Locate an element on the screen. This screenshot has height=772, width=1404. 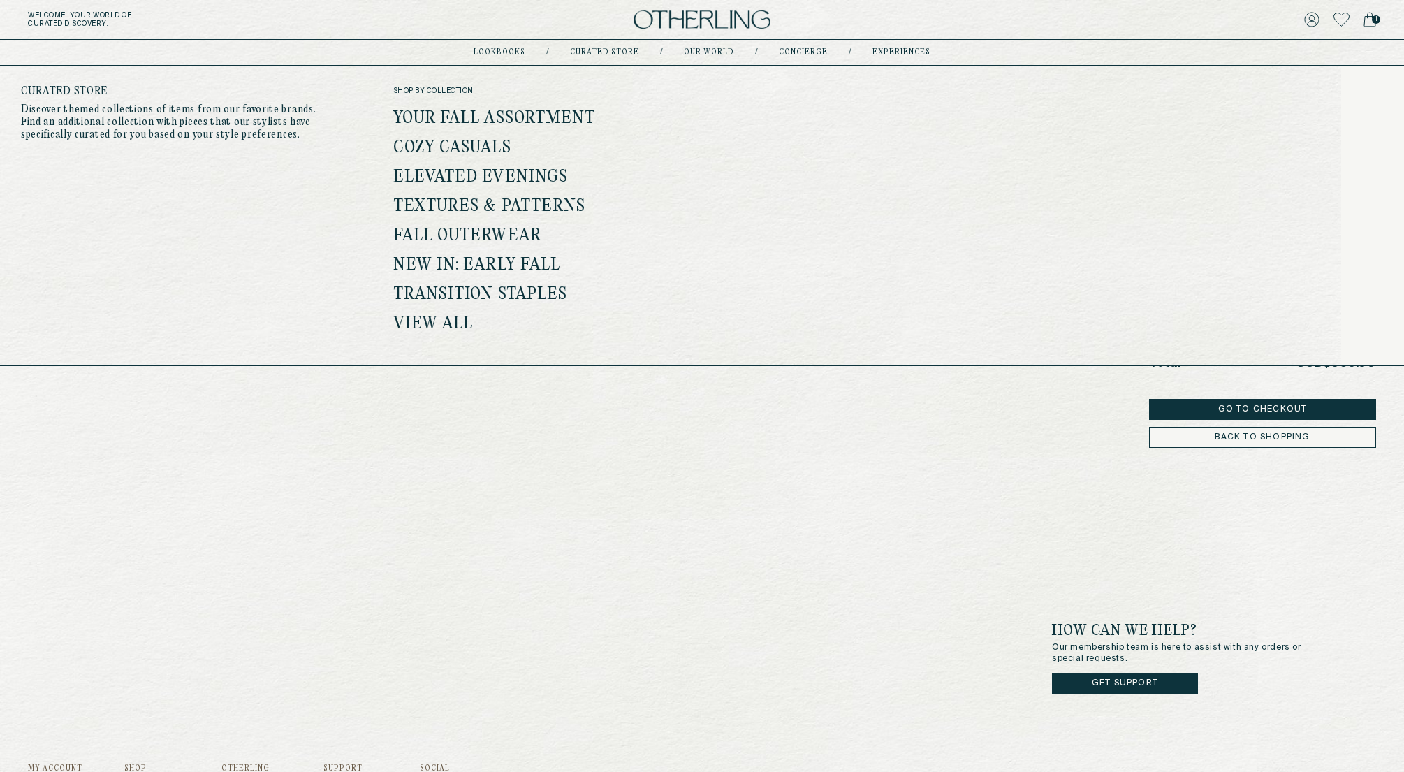
a: lookbooks is located at coordinates (500, 52).